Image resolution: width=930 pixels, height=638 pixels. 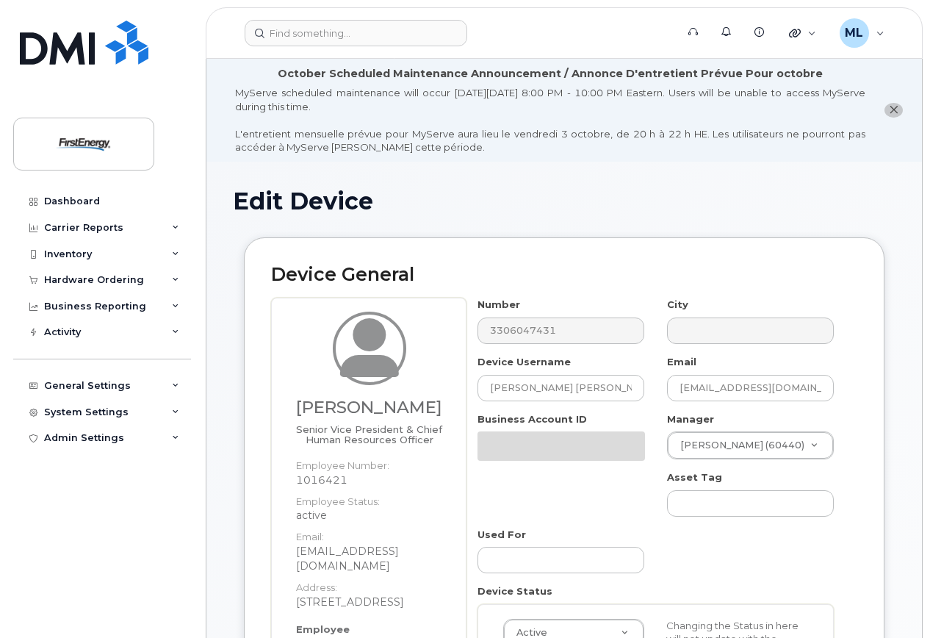 What do you see at coordinates (369, 434) in the screenshot?
I see `span: Job title` at bounding box center [369, 434].